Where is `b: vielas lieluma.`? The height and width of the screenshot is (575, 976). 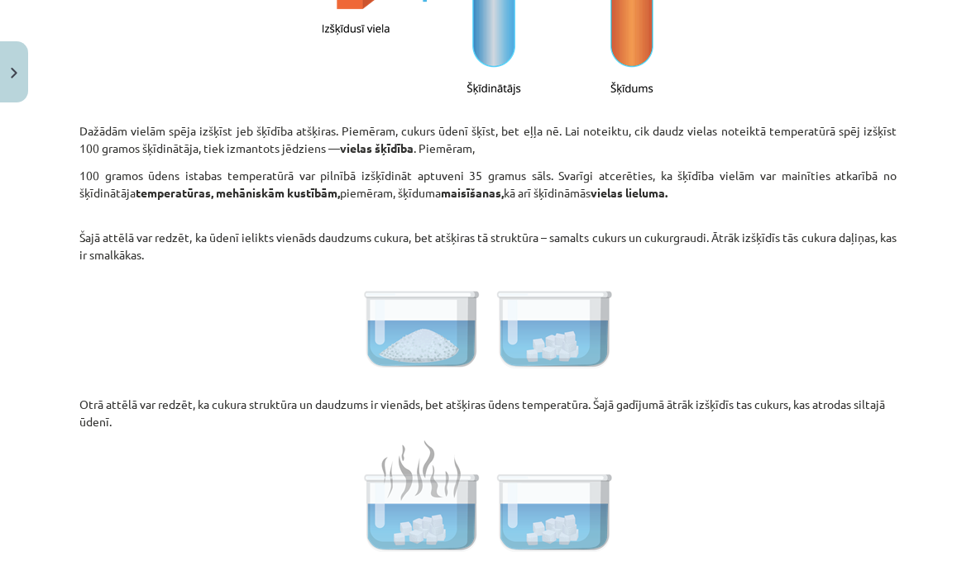
b: vielas lieluma. is located at coordinates (628, 193).